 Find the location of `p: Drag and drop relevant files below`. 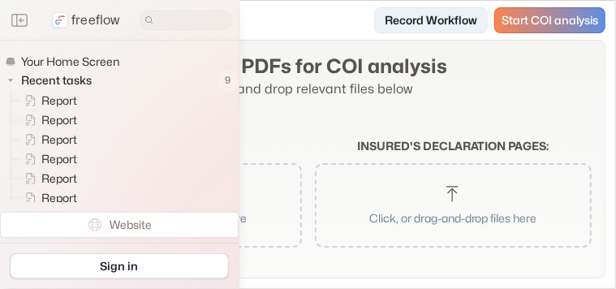

p: Drag and drop relevant files below is located at coordinates (308, 89).